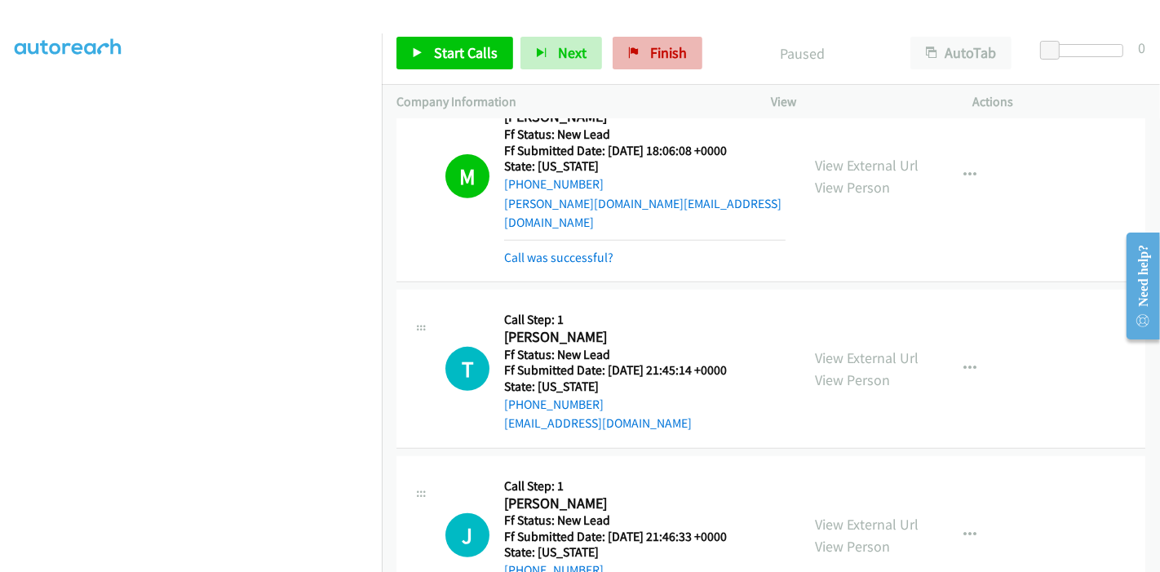  Describe the element at coordinates (1086, 51) in the screenshot. I see `div: Delay between calls (in seconds)` at that location.